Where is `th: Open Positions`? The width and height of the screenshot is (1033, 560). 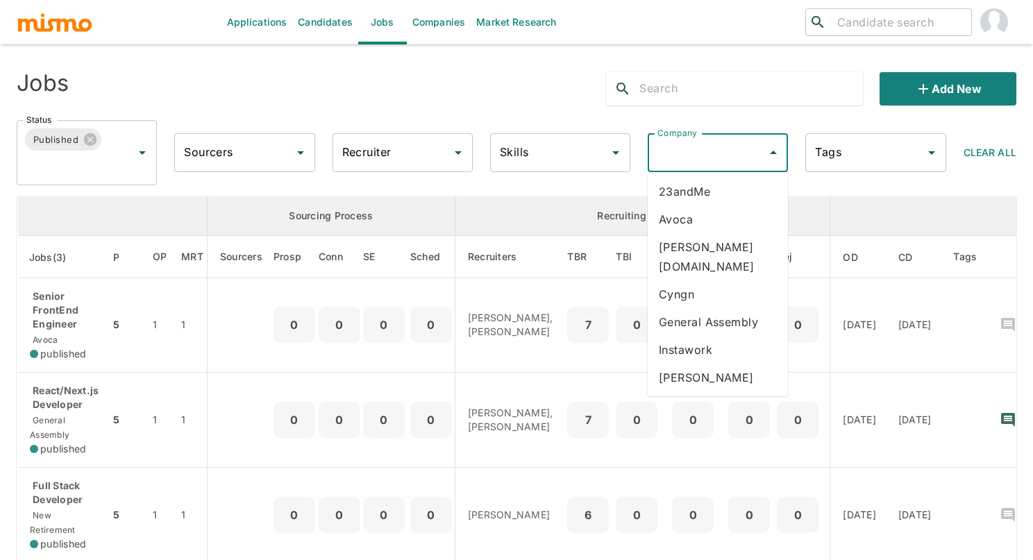 th: Open Positions is located at coordinates (160, 257).